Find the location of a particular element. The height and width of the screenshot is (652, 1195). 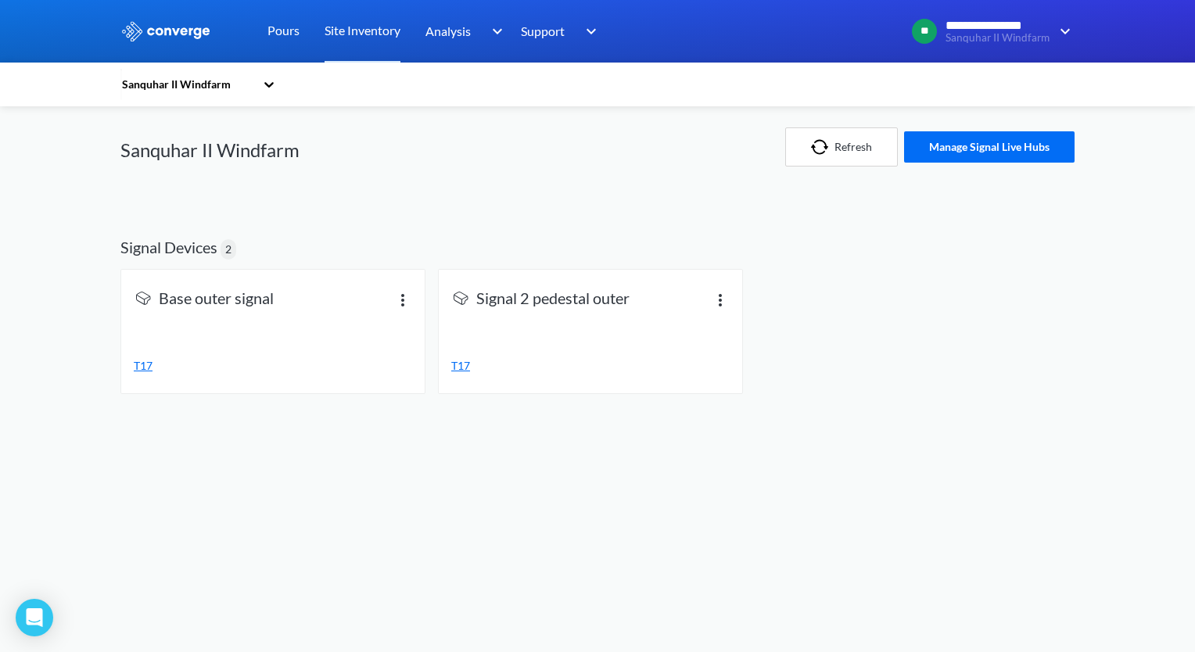

button: Refresh is located at coordinates (842, 147).